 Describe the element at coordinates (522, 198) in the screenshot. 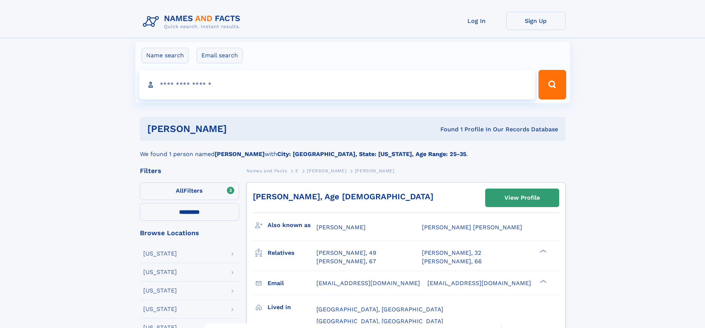

I see `div: View Profile` at that location.